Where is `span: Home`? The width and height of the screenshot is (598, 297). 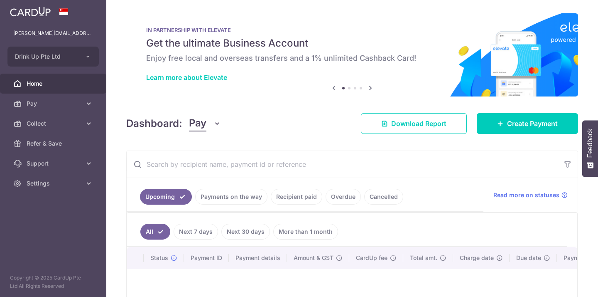
span: Home is located at coordinates (54, 84).